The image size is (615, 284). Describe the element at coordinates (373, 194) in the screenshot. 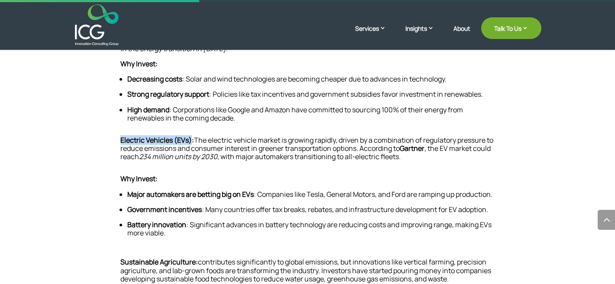

I see `span: : Companies like Tesla, General Motors, and Ford are ramping up production.` at that location.